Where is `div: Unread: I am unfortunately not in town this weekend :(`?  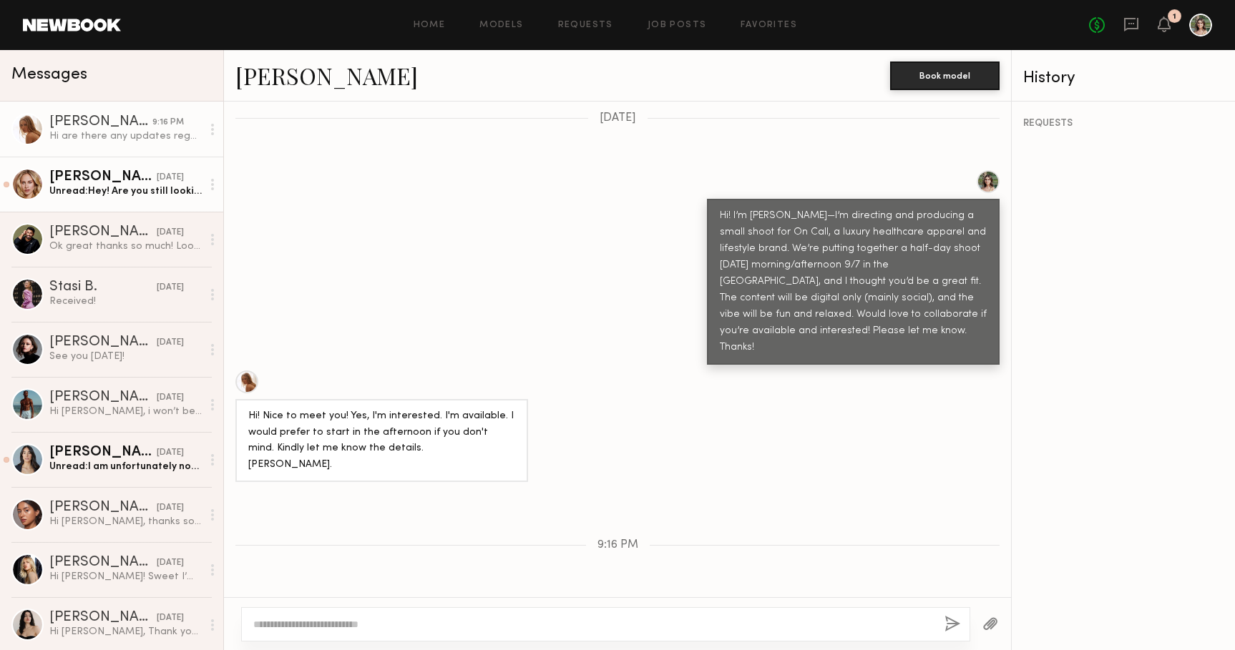
div: Unread: I am unfortunately not in town this weekend :( is located at coordinates (125, 466).